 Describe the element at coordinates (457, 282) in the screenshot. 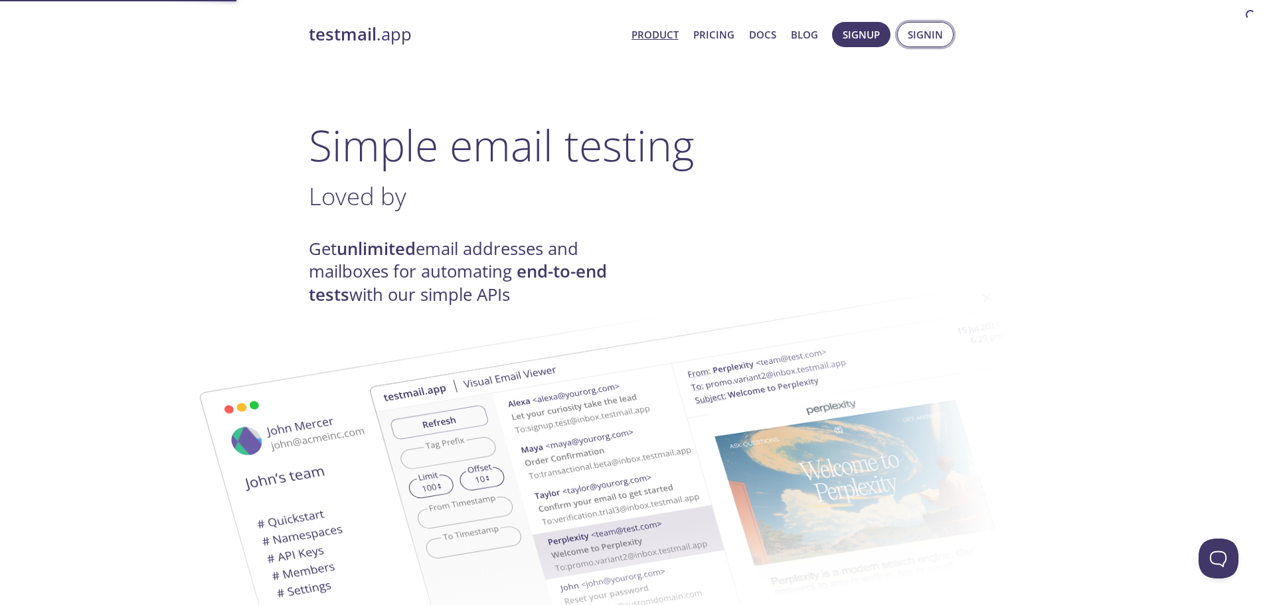

I see `strong: end-to-end tests` at that location.